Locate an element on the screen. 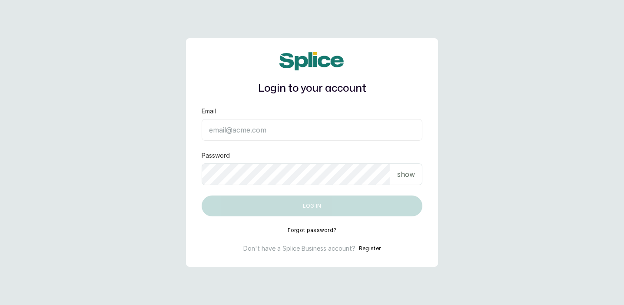 Image resolution: width=624 pixels, height=305 pixels. button: Forgot password? is located at coordinates (312, 230).